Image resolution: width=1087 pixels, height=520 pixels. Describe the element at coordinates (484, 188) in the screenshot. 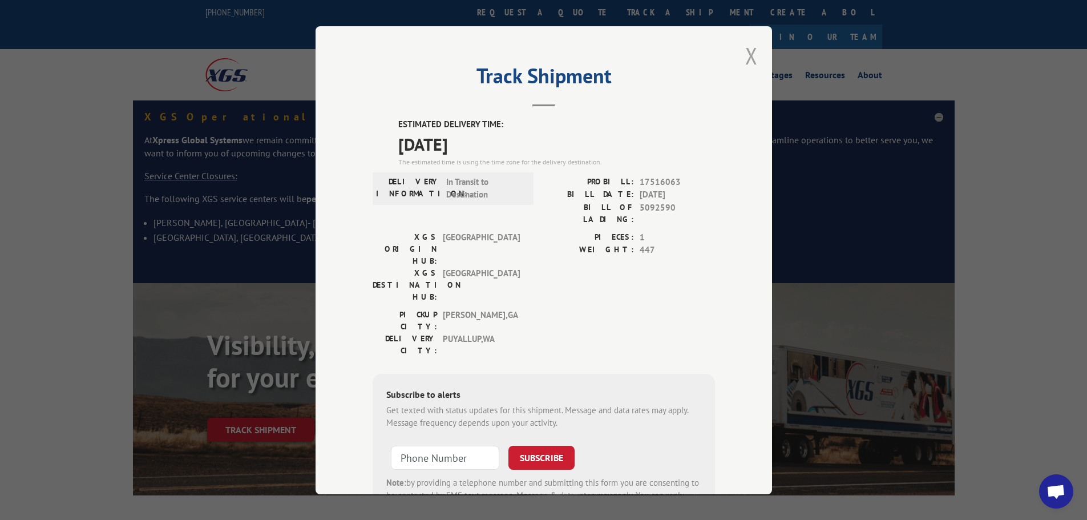

I see `span: In Transit to Destination` at that location.